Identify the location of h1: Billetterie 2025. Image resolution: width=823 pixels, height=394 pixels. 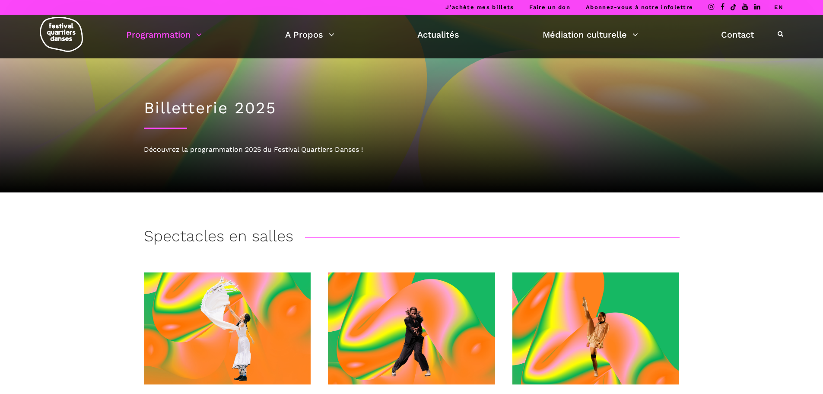
(412, 108).